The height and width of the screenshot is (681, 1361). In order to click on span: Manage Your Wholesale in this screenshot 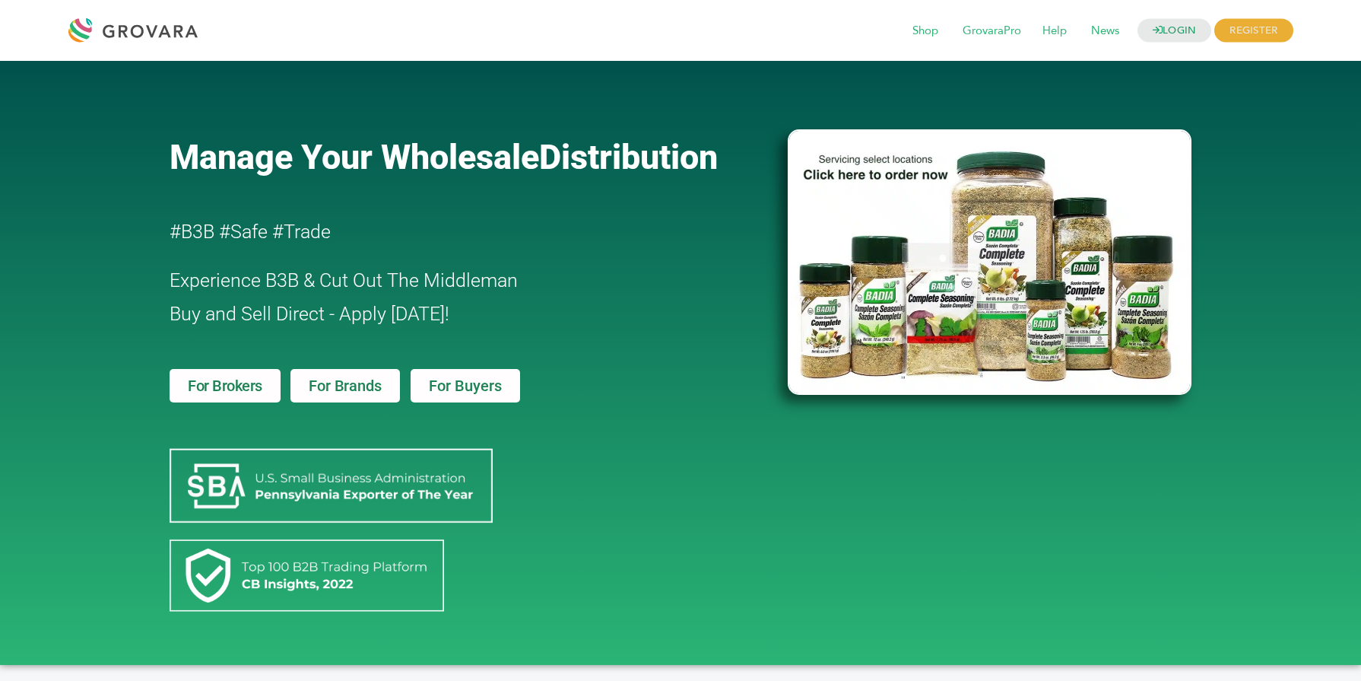, I will do `click(354, 157)`.